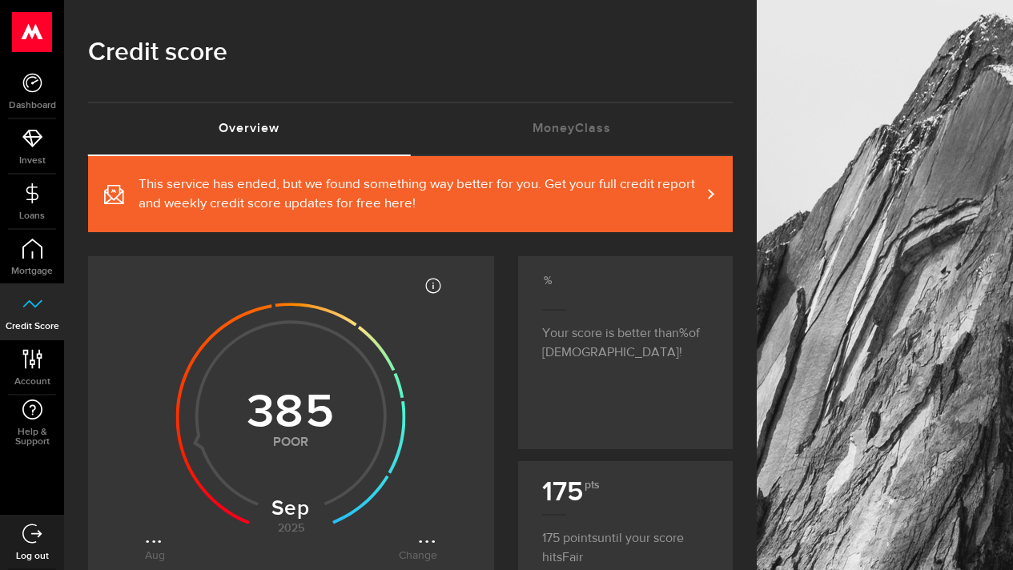 The height and width of the screenshot is (570, 1013). What do you see at coordinates (410, 129) in the screenshot?
I see `ul: Tabs Navigation` at bounding box center [410, 129].